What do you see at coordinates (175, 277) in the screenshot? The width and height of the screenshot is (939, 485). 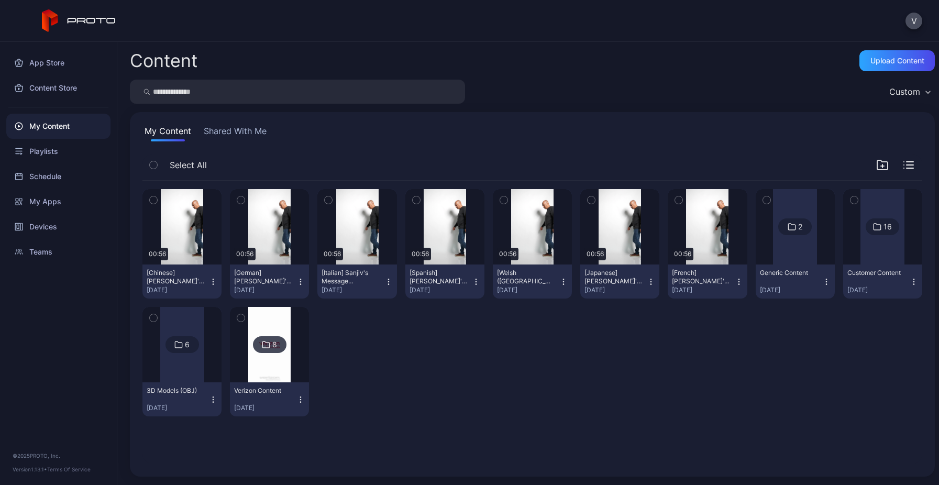 I see `div: [Chinese] Sanjiv's Message Recording 3.1.mp4` at bounding box center [175, 277].